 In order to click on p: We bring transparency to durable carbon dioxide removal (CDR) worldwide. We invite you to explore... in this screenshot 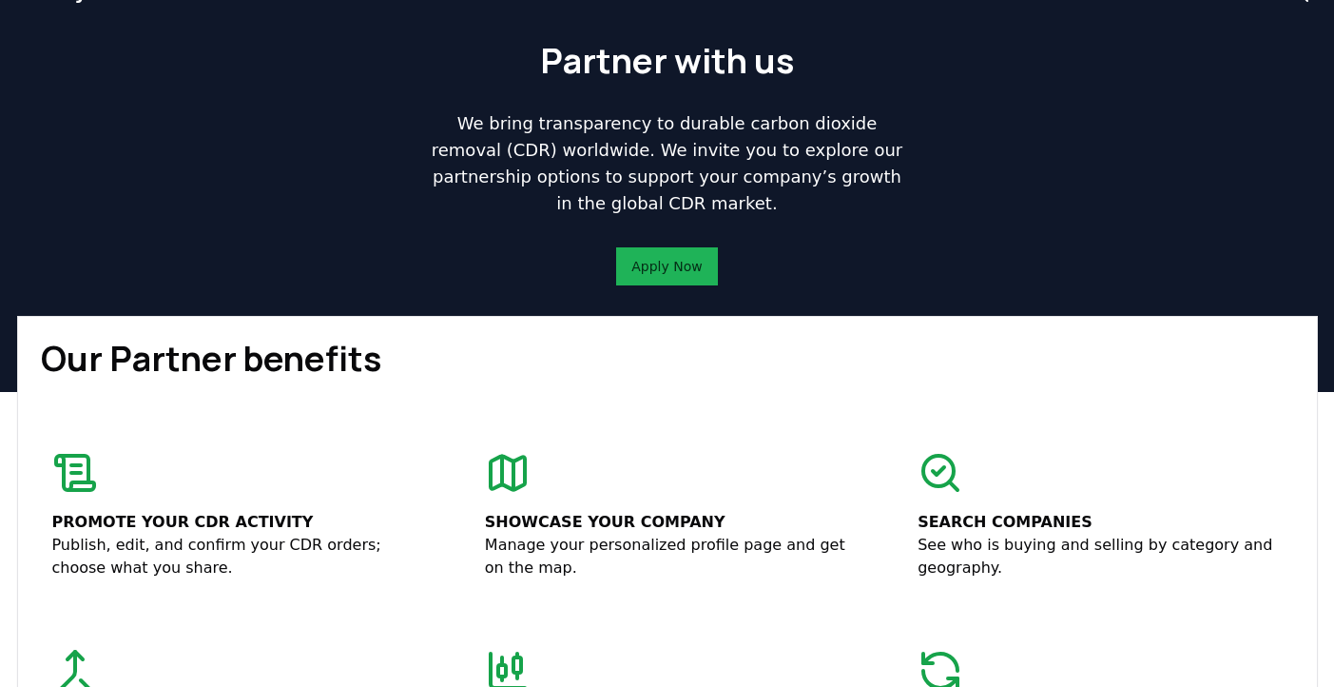, I will do `click(668, 164)`.